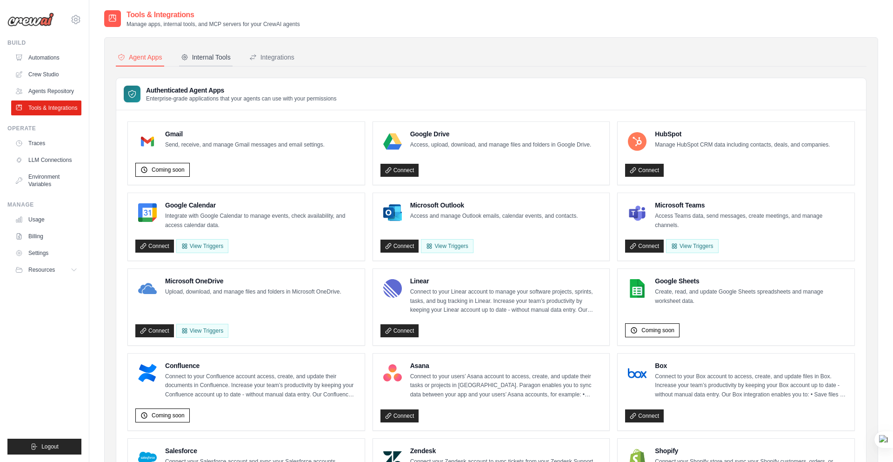  What do you see at coordinates (46, 108) in the screenshot?
I see `a: Tools & Integrations` at bounding box center [46, 108].